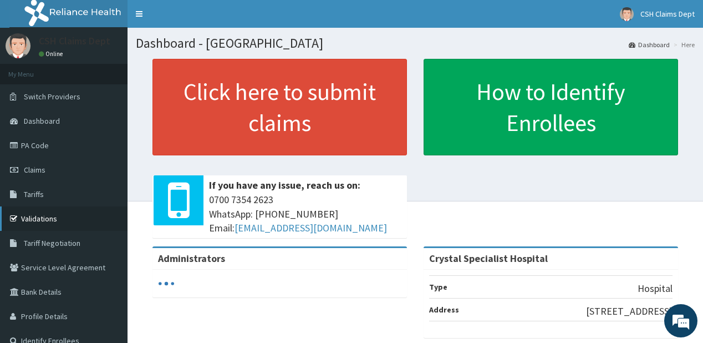  I want to click on span: Tariff Negotiation, so click(52, 243).